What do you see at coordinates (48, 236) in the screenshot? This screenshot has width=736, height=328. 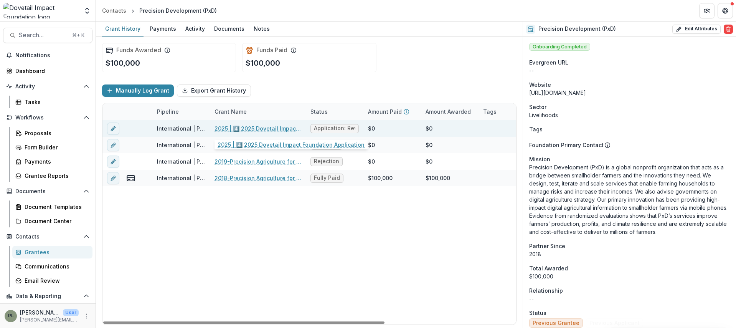 I see `span: Contacts` at bounding box center [48, 236].